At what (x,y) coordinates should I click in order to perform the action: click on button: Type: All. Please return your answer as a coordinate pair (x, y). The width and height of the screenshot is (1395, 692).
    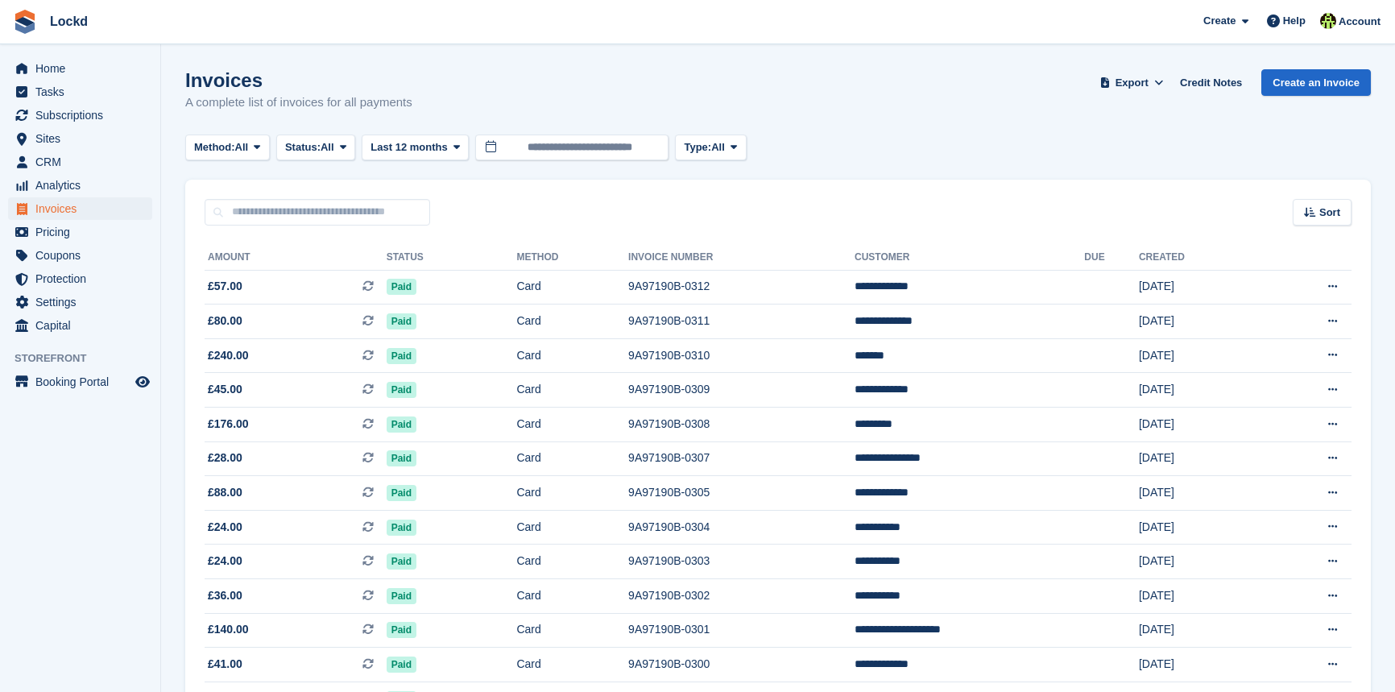
    Looking at the image, I should click on (711, 147).